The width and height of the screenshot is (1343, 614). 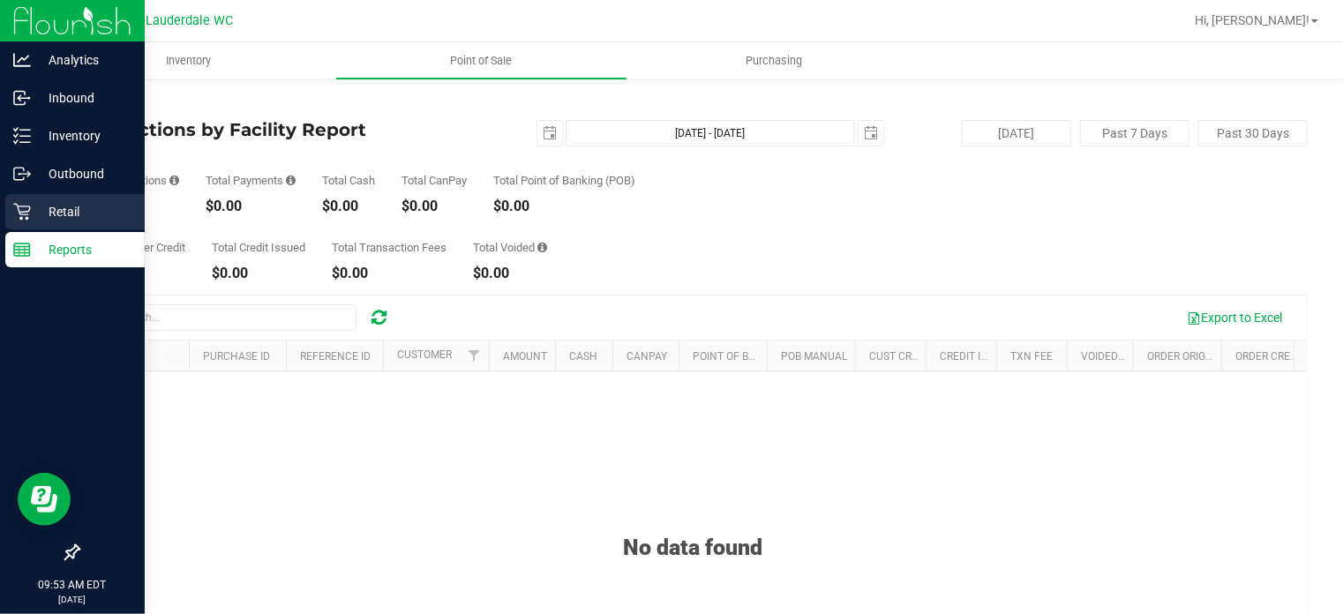 I want to click on a: POB Manual, so click(x=813, y=356).